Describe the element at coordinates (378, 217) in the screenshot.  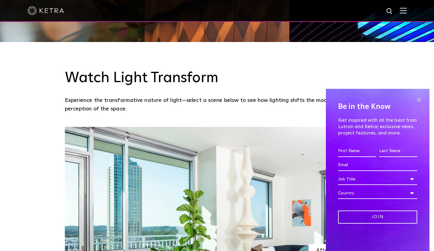
I see `input: Join` at that location.